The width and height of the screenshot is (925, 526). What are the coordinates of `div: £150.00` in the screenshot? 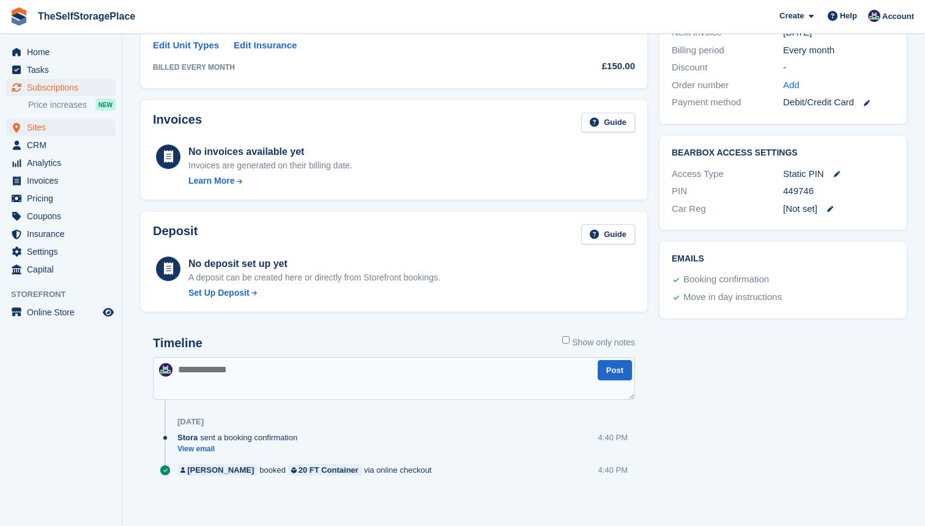 It's located at (590, 66).